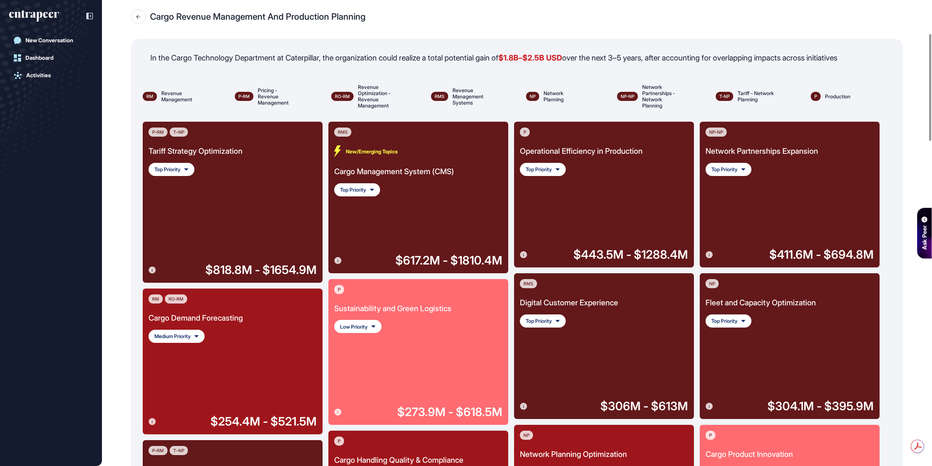  I want to click on div: Operational Efficiency in Production, so click(581, 151).